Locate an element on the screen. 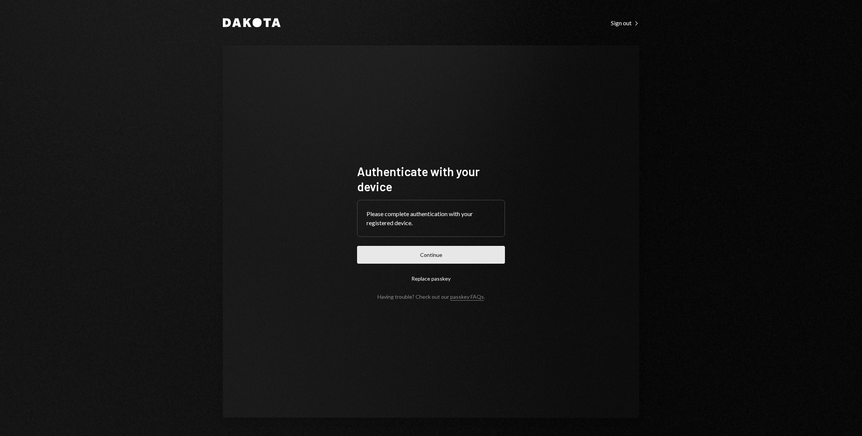  button: Continue is located at coordinates (431, 255).